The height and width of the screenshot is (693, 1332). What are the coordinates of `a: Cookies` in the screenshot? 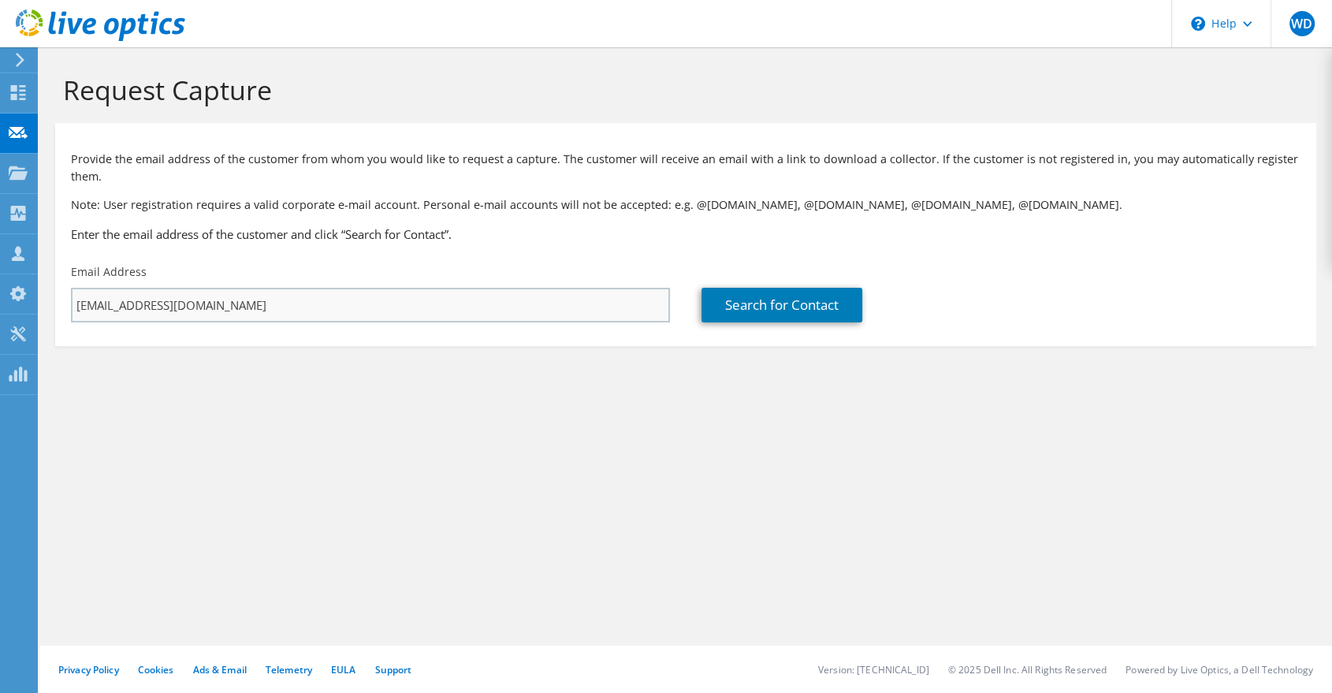 It's located at (156, 669).